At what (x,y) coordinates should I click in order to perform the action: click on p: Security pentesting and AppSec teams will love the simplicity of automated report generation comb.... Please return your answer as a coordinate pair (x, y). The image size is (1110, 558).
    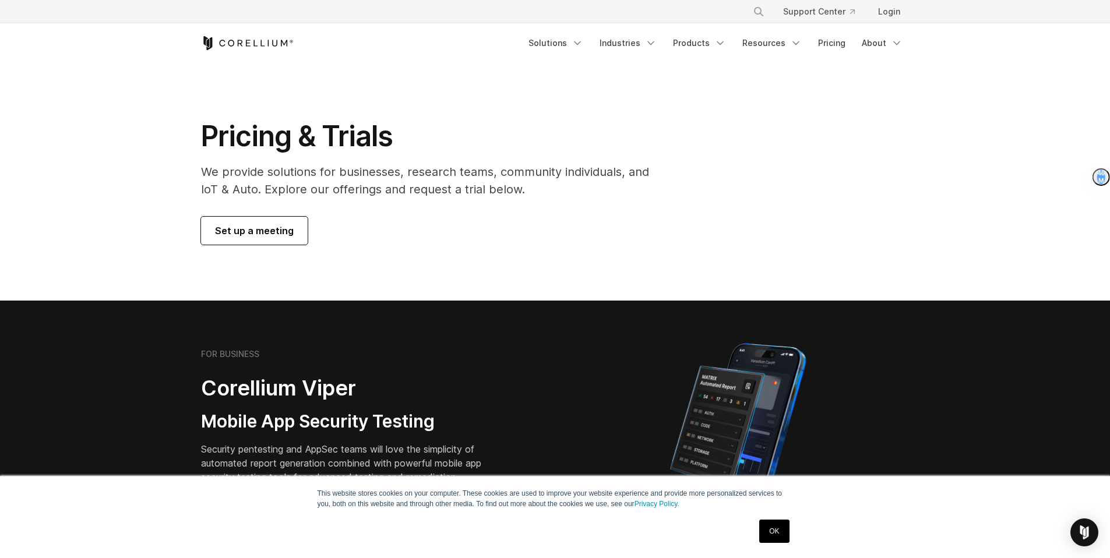
    Looking at the image, I should click on (350, 463).